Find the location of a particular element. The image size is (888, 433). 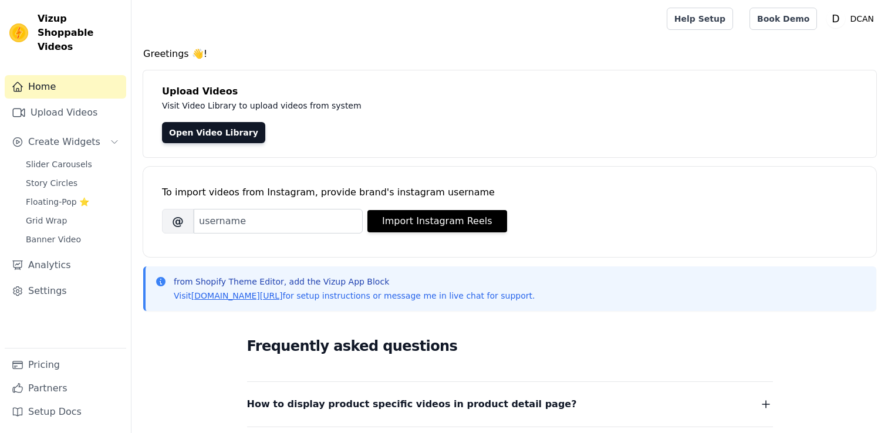

span: Story Circles is located at coordinates (52, 183).